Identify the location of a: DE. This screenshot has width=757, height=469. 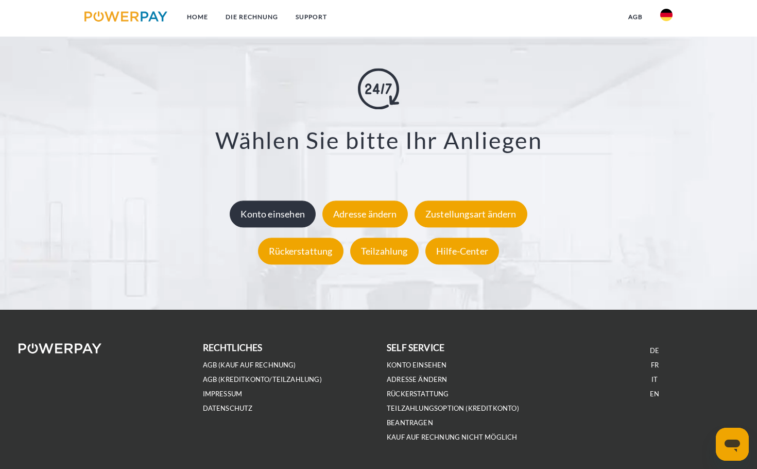
(654, 350).